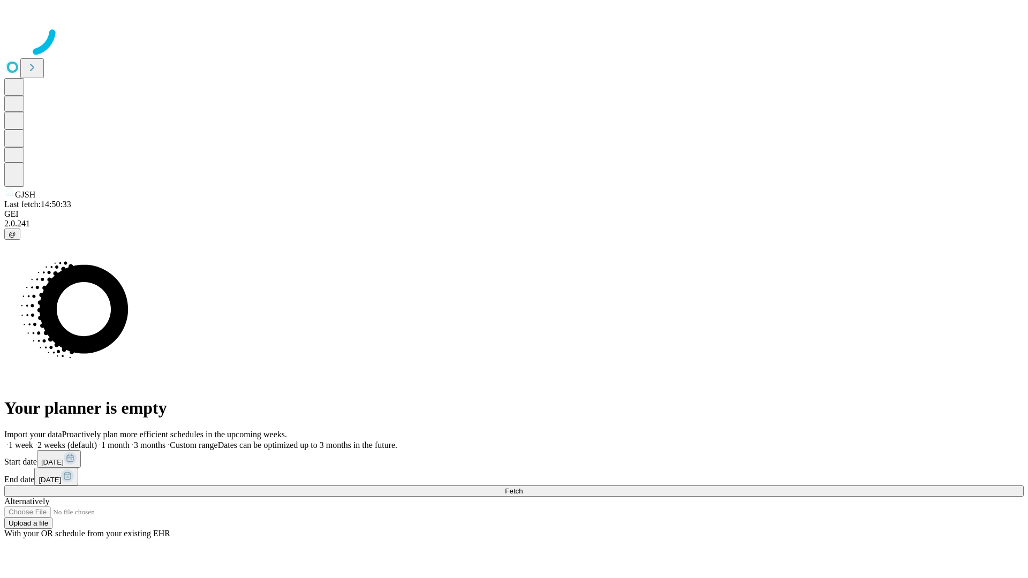 The image size is (1028, 578). Describe the element at coordinates (28, 523) in the screenshot. I see `button: Upload a file` at that location.